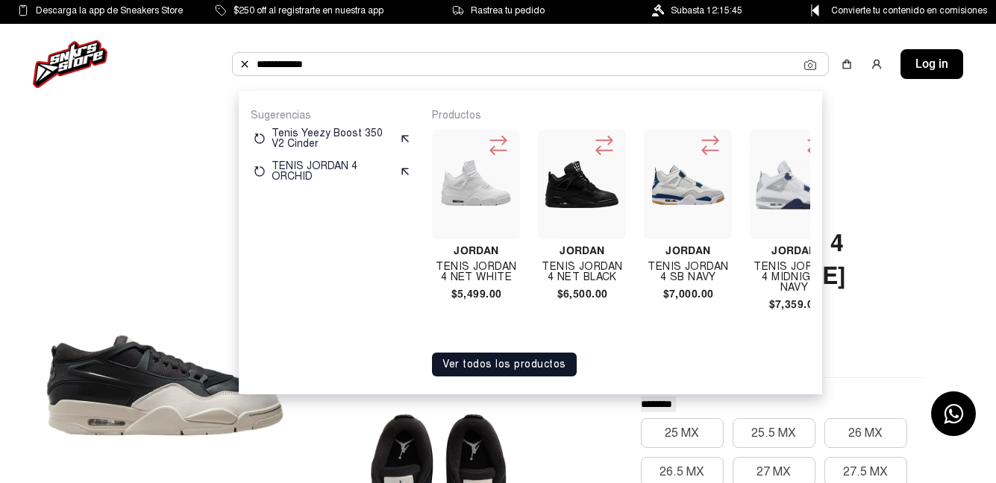 The width and height of the screenshot is (996, 483). Describe the element at coordinates (332, 139) in the screenshot. I see `p: Tenis Yeezy Boost 350 V2 Cinder` at that location.